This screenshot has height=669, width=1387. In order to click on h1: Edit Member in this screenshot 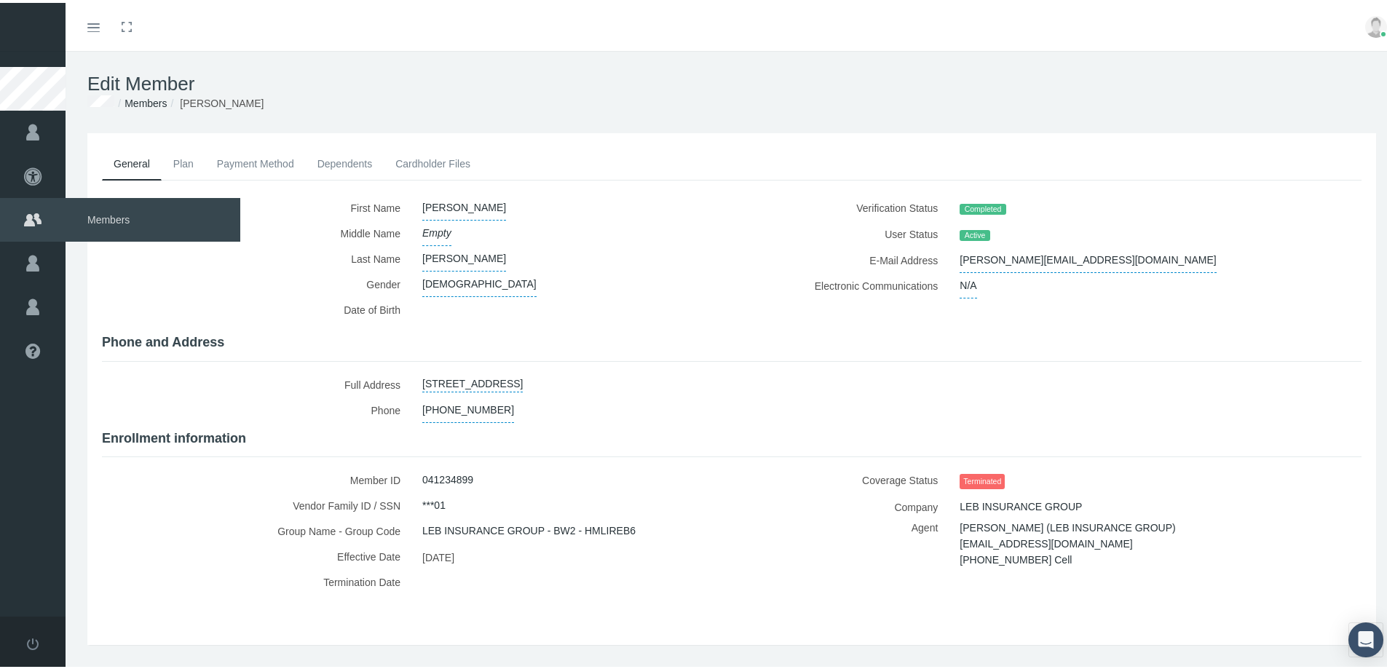, I will do `click(732, 81)`.